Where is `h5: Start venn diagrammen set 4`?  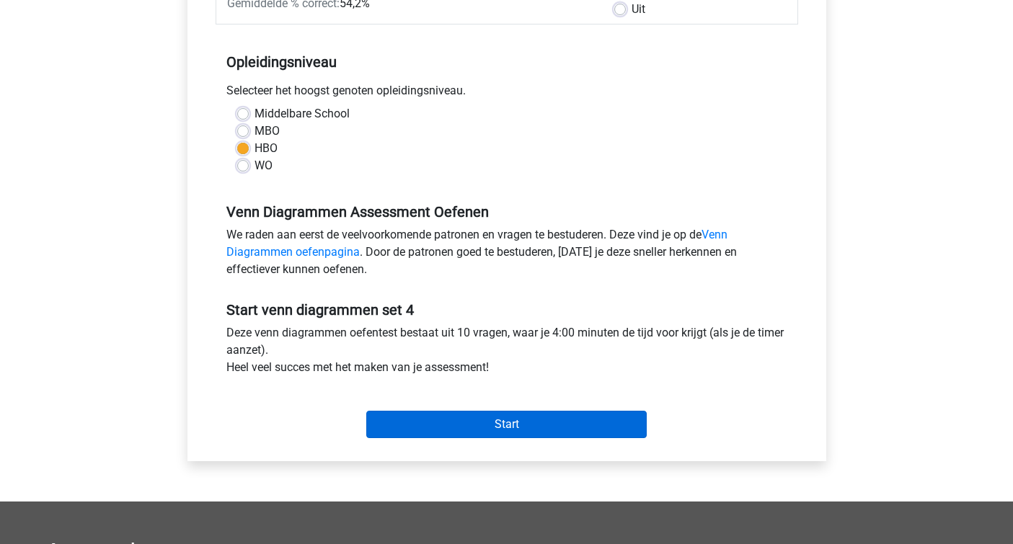
h5: Start venn diagrammen set 4 is located at coordinates (507, 310).